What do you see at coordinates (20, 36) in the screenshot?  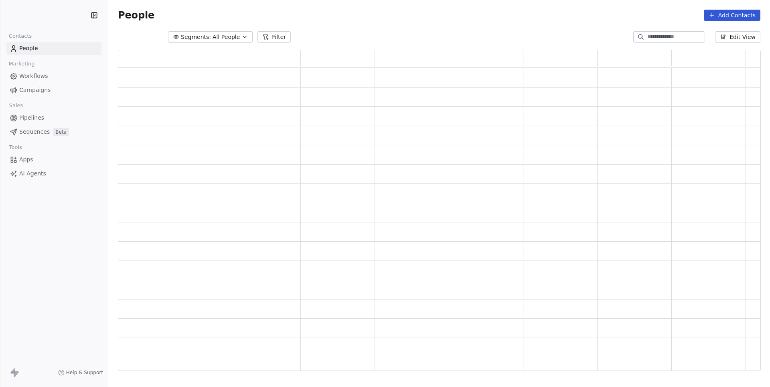 I see `span: Contacts` at bounding box center [20, 36].